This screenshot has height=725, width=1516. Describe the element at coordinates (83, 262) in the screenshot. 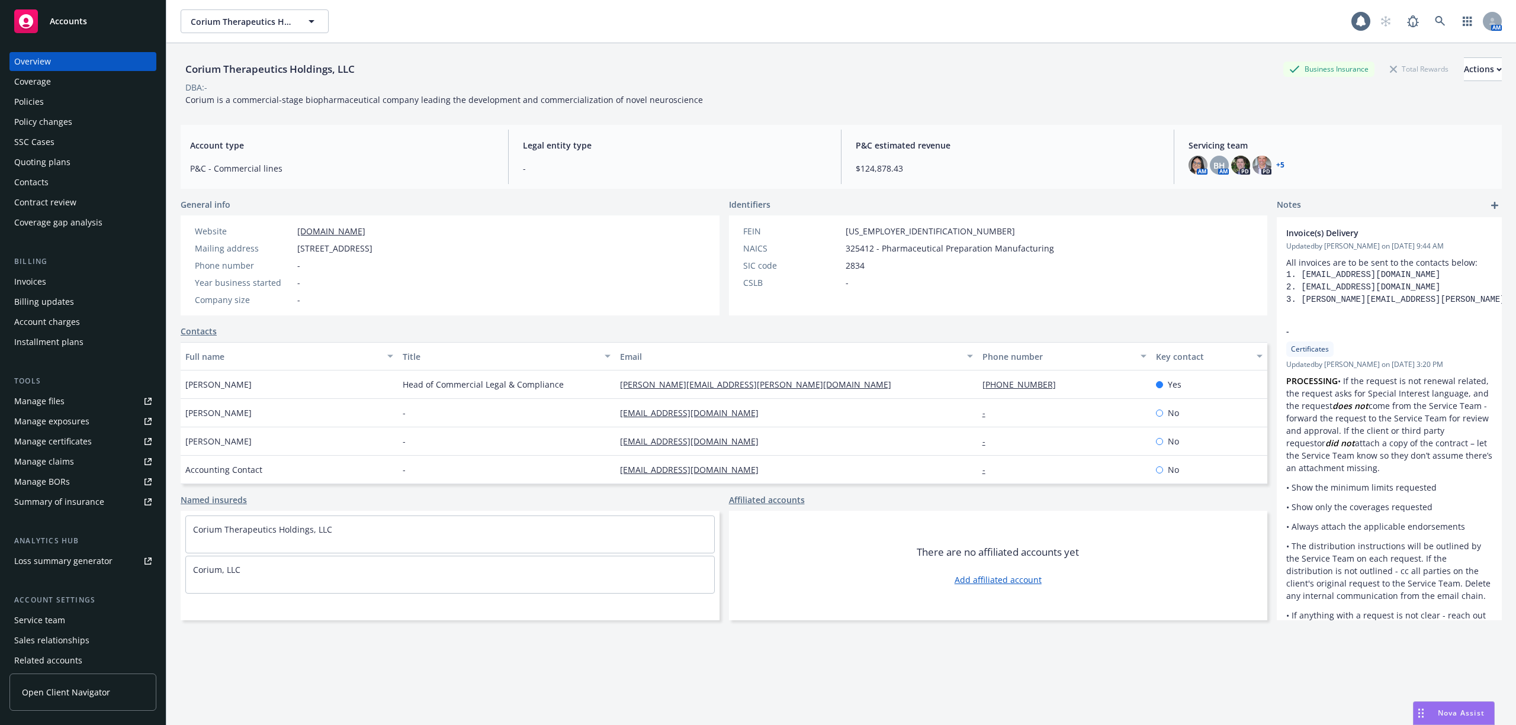

I see `div: Billing` at that location.